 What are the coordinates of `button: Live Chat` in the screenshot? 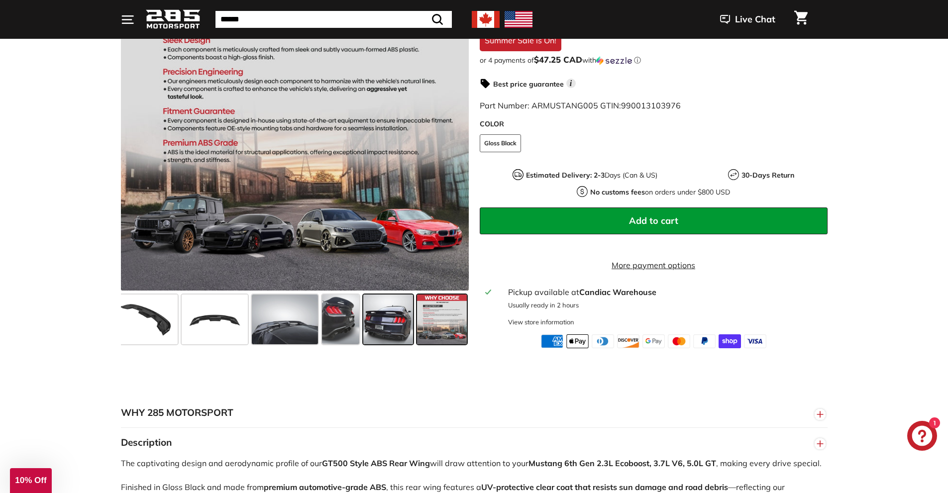 It's located at (748, 19).